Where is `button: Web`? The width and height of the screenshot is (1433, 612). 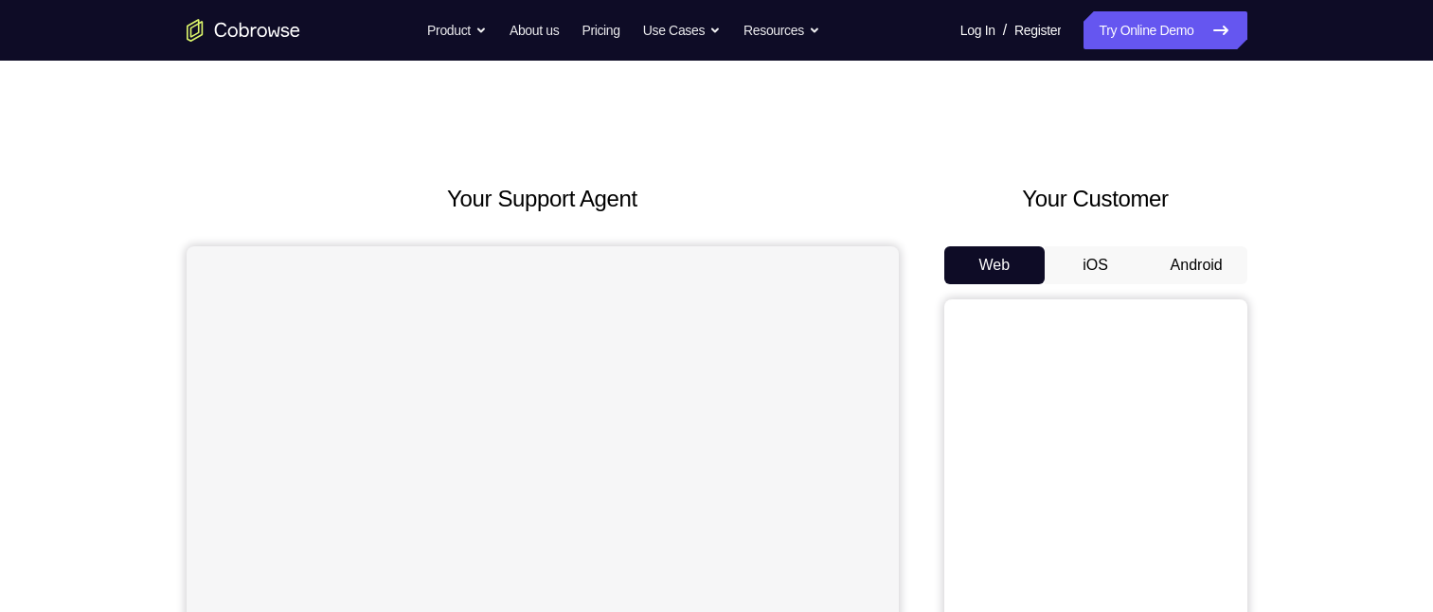
button: Web is located at coordinates (994, 265).